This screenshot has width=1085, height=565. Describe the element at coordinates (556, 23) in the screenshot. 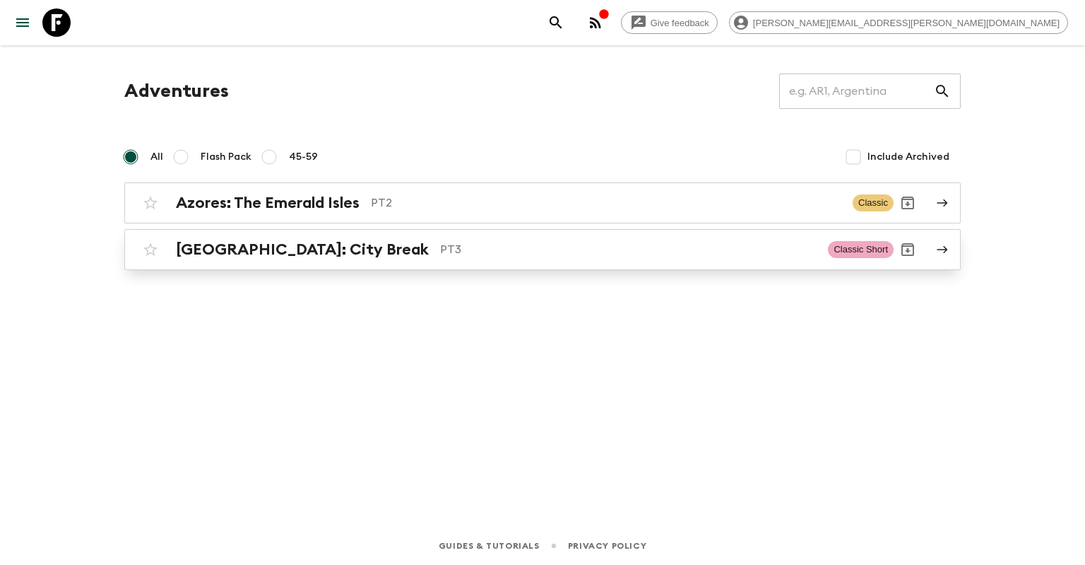

I see `button: search adventures` at that location.